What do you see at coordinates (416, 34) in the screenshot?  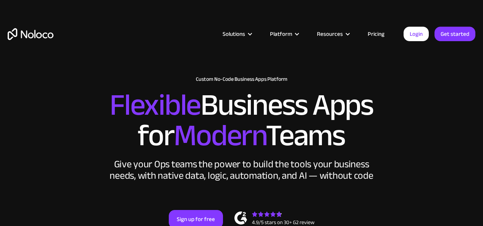 I see `a: Login` at bounding box center [416, 34].